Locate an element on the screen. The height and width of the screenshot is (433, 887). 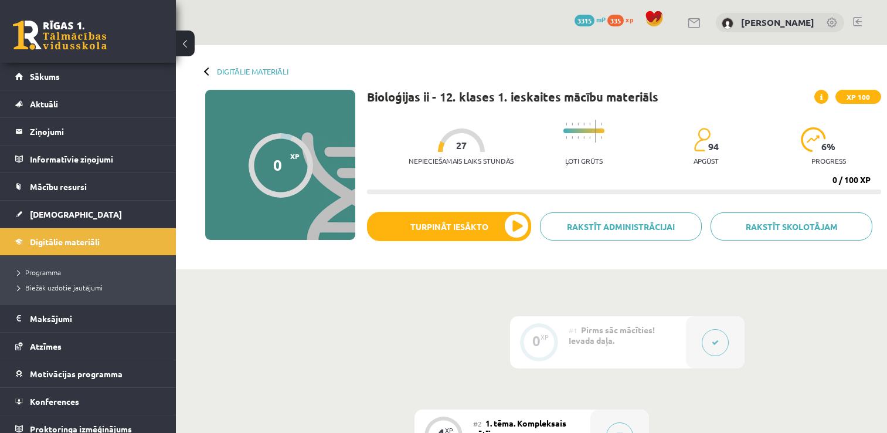
a: Biežāk uzdotie jautājumi is located at coordinates (91, 287).